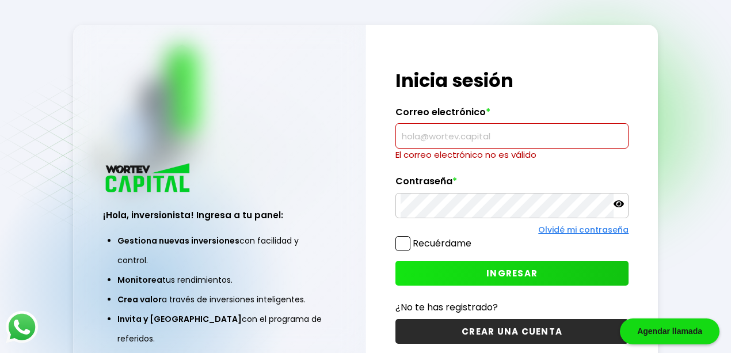 The width and height of the screenshot is (731, 353). What do you see at coordinates (512, 81) in the screenshot?
I see `h1: Inicia sesión` at bounding box center [512, 81].